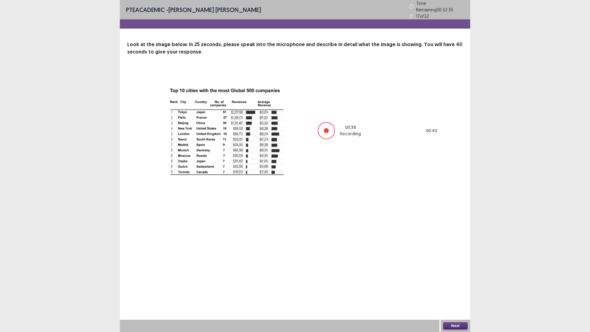  What do you see at coordinates (423, 16) in the screenshot?
I see `p: 17 of 32` at bounding box center [423, 16].